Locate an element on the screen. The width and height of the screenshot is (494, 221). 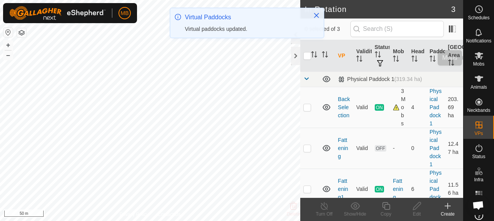
span: Mobs is located at coordinates (478, 64).